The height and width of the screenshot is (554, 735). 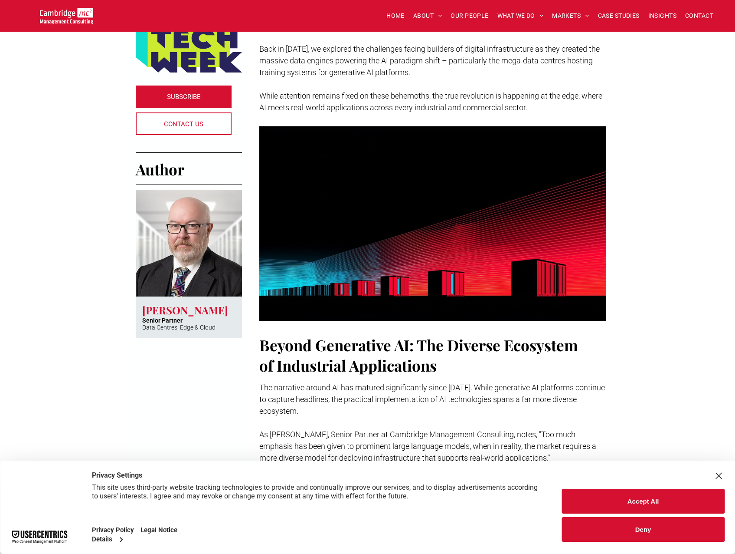 I want to click on a: CONTACT, so click(x=699, y=16).